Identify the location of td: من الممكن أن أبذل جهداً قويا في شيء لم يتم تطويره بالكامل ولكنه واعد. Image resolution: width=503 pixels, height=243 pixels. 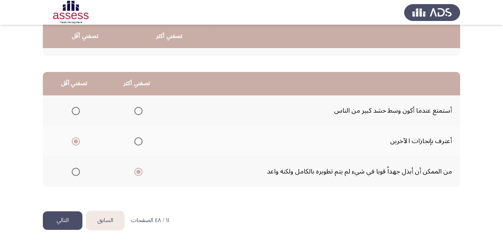
(314, 172).